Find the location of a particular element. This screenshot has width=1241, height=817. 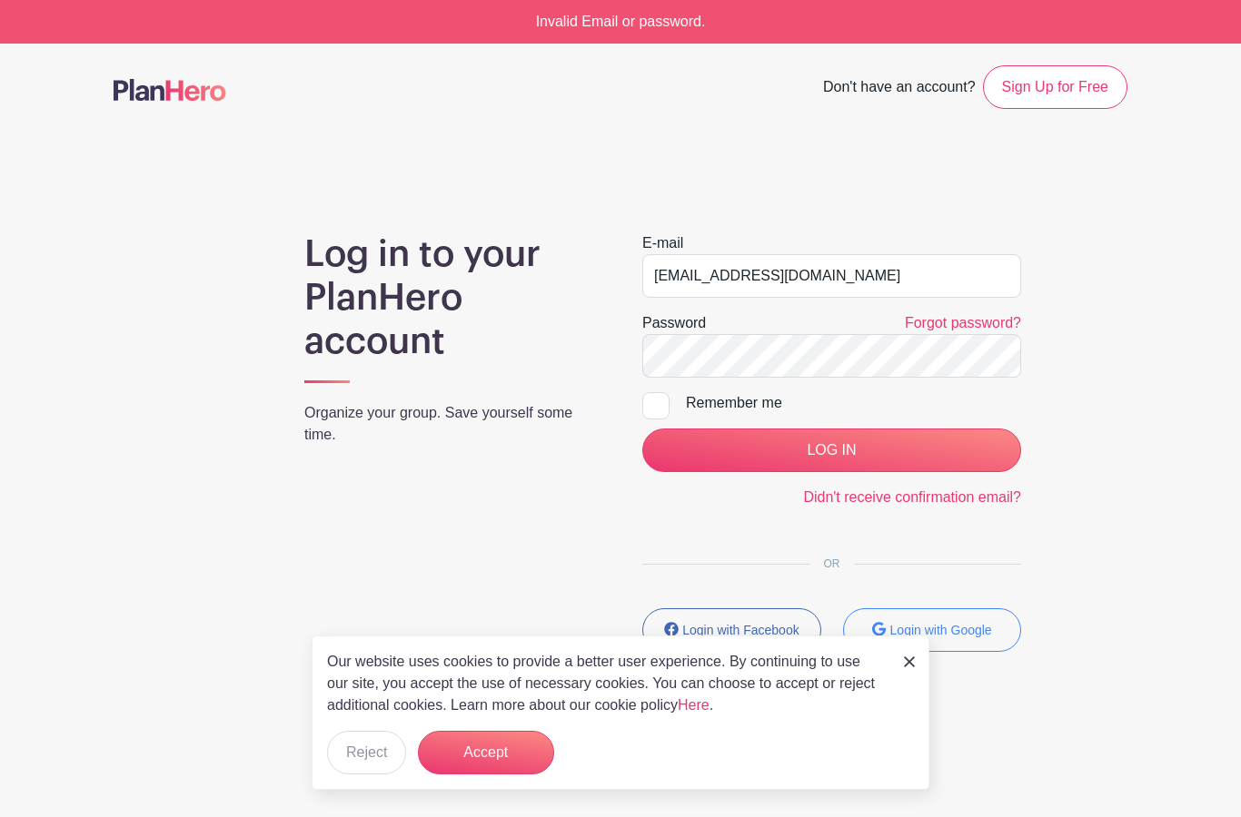

button: Login with Facebook is located at coordinates (731, 630).